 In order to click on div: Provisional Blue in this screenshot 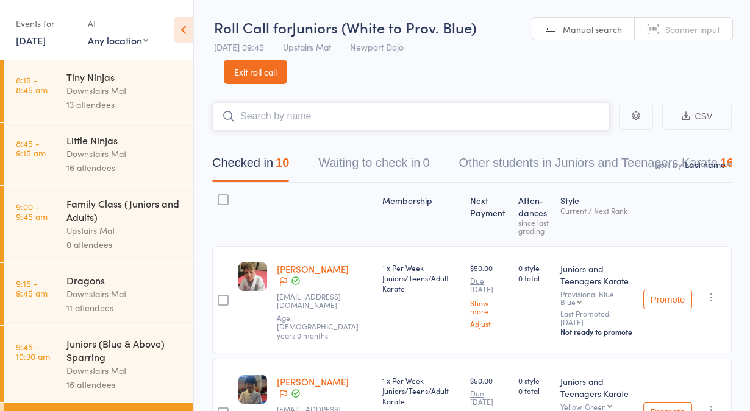, I will do `click(597, 298)`.